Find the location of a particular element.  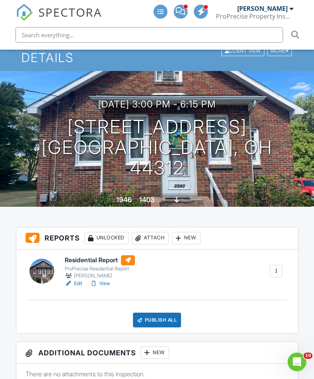

img: The Best Home Inspection Software - Spectora is located at coordinates (24, 12).